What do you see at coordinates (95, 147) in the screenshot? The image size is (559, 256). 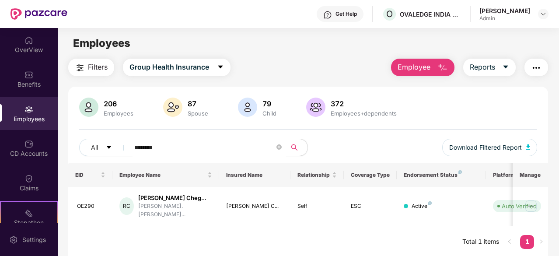 I see `span: All` at bounding box center [95, 147].